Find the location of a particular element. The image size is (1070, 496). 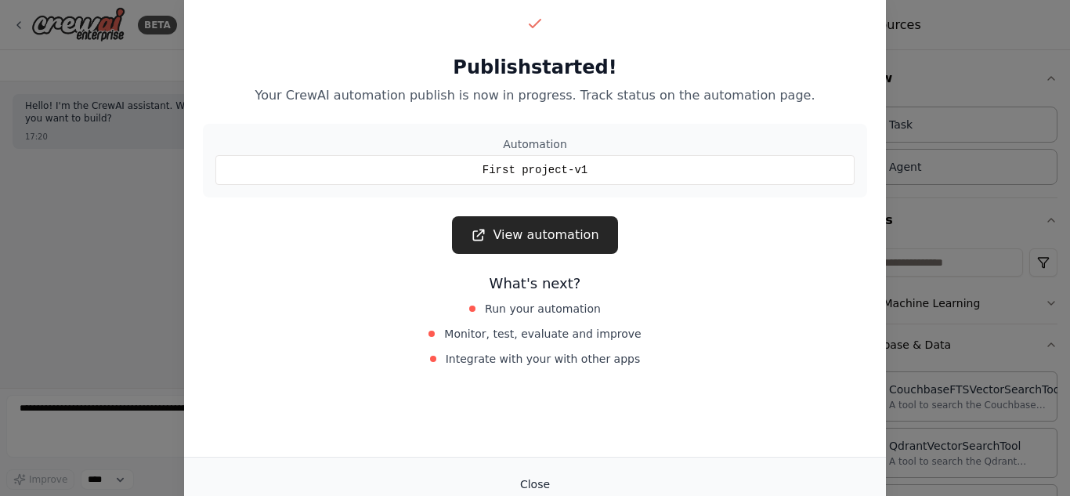

h3: What's next? is located at coordinates (535, 284).